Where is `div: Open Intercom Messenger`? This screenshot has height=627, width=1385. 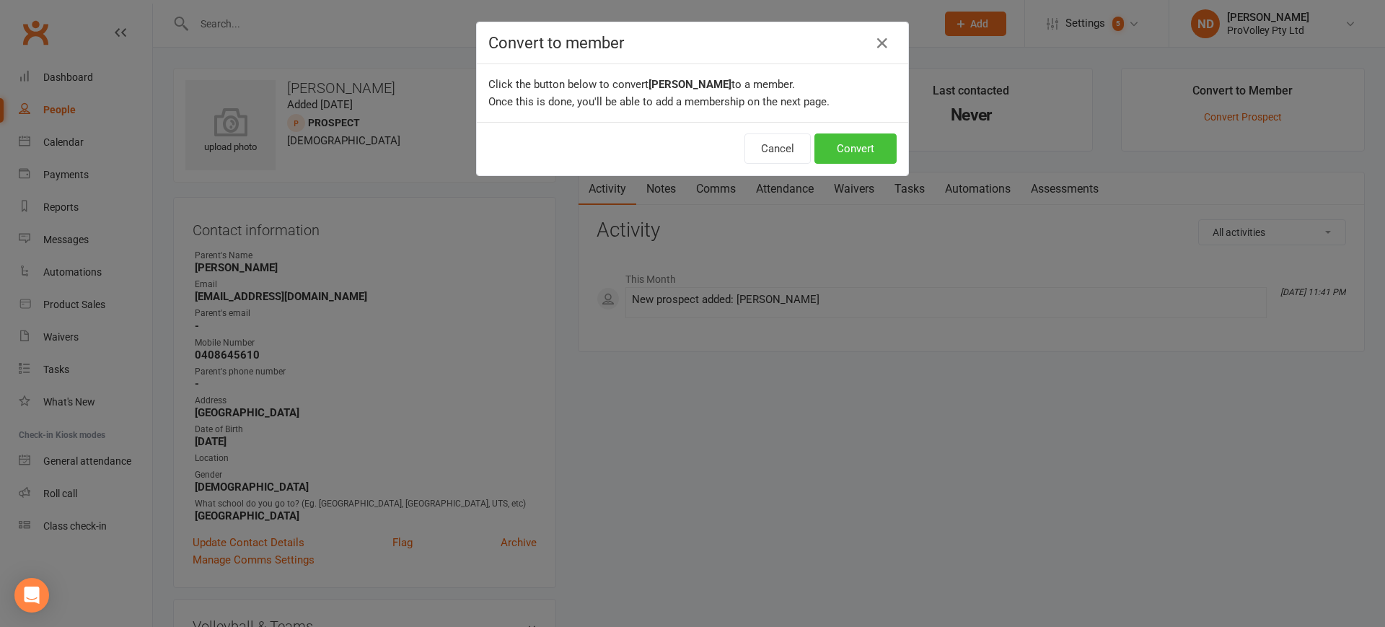
div: Open Intercom Messenger is located at coordinates (32, 595).